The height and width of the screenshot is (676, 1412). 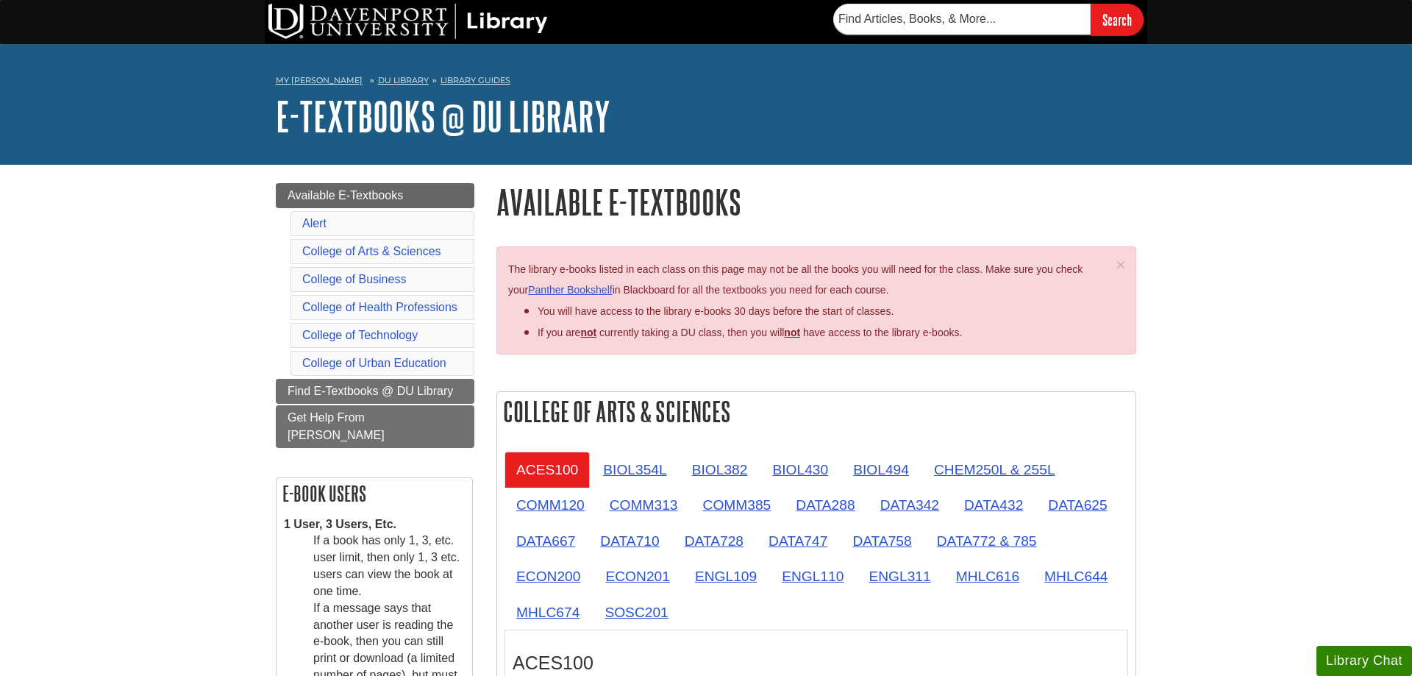 What do you see at coordinates (548, 612) in the screenshot?
I see `a: MHLC674` at bounding box center [548, 612].